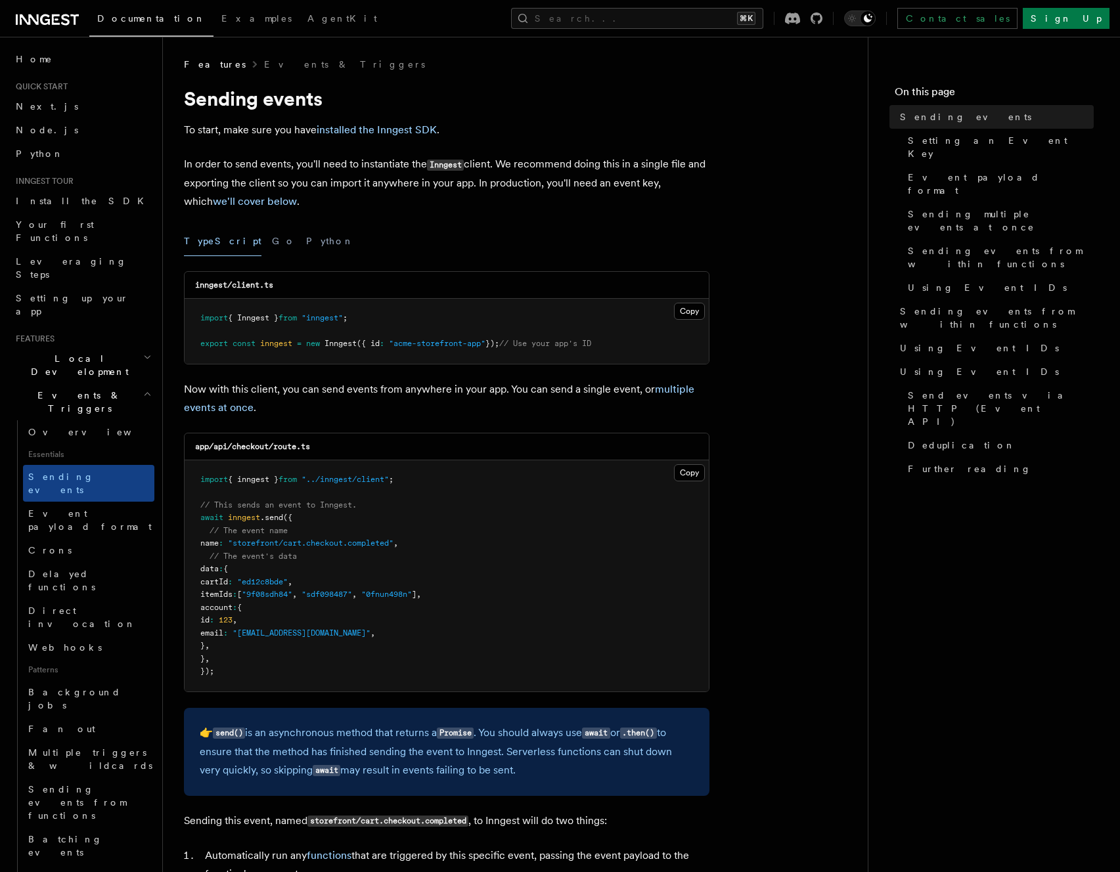  I want to click on span: Python, so click(39, 154).